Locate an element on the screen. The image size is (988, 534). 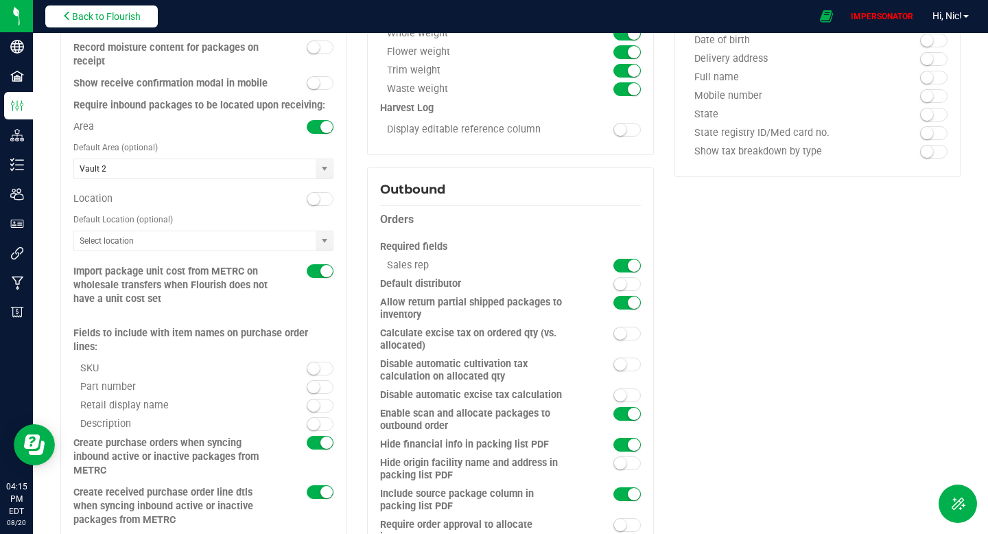
span: Open Ecommerce Menu is located at coordinates (826, 16).